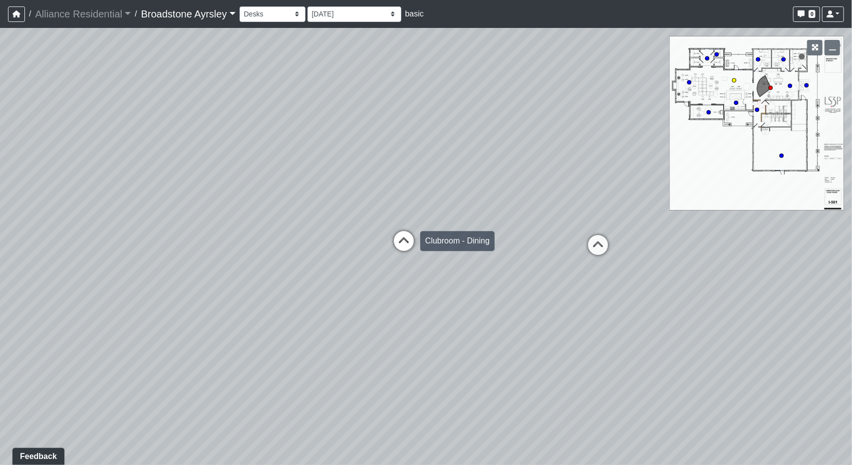 This screenshot has height=465, width=852. What do you see at coordinates (83, 14) in the screenshot?
I see `a: Alliance Residential` at bounding box center [83, 14].